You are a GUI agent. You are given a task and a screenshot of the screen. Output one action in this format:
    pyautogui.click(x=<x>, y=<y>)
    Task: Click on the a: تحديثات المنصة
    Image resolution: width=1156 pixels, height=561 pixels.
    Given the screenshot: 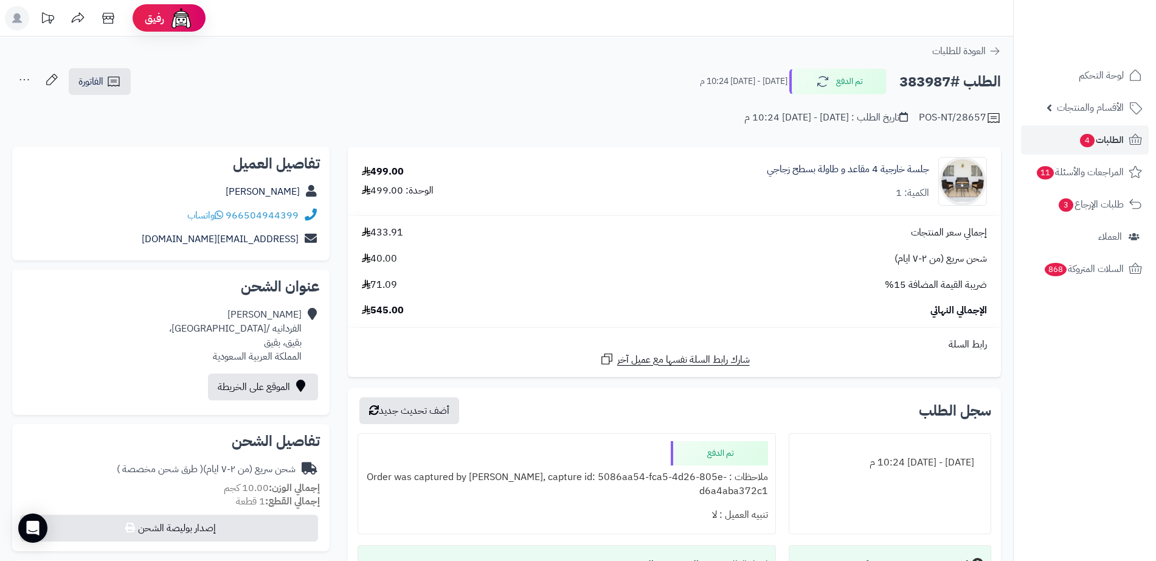 What is the action you would take?
    pyautogui.click(x=47, y=19)
    